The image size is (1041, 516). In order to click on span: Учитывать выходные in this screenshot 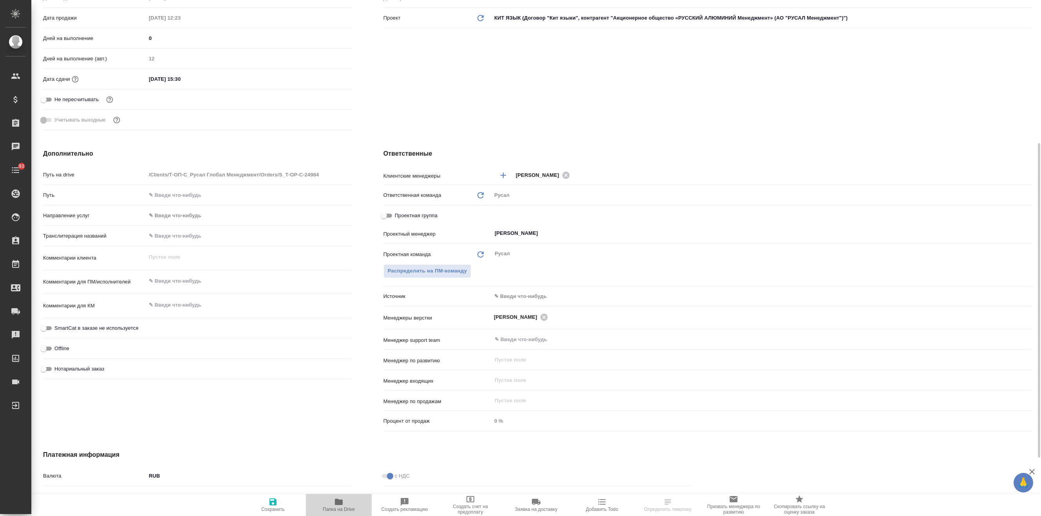, I will do `click(80, 120)`.